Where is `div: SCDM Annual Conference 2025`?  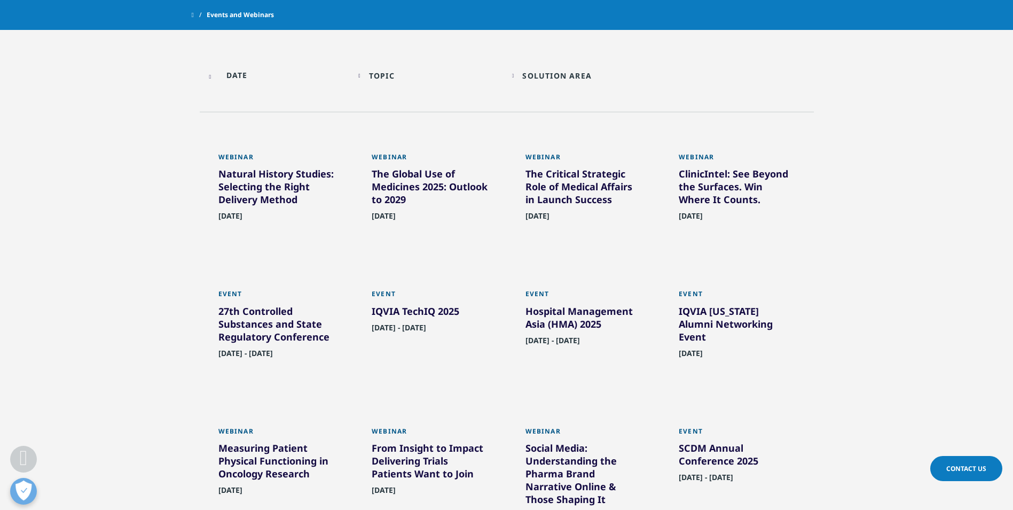
div: SCDM Annual Conference 2025 is located at coordinates (737, 456).